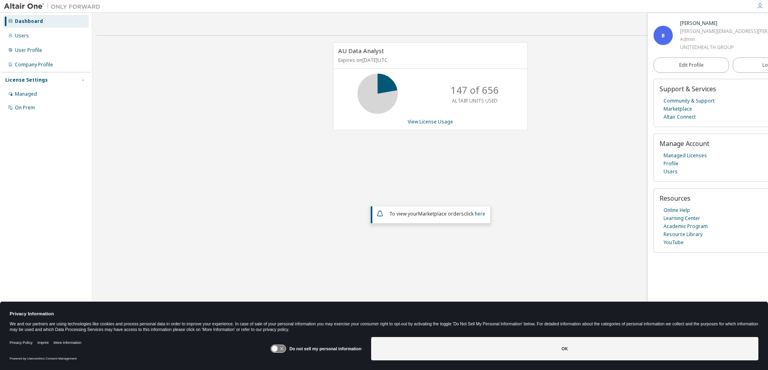 This screenshot has height=370, width=768. Describe the element at coordinates (689, 101) in the screenshot. I see `a: Community & Support` at that location.